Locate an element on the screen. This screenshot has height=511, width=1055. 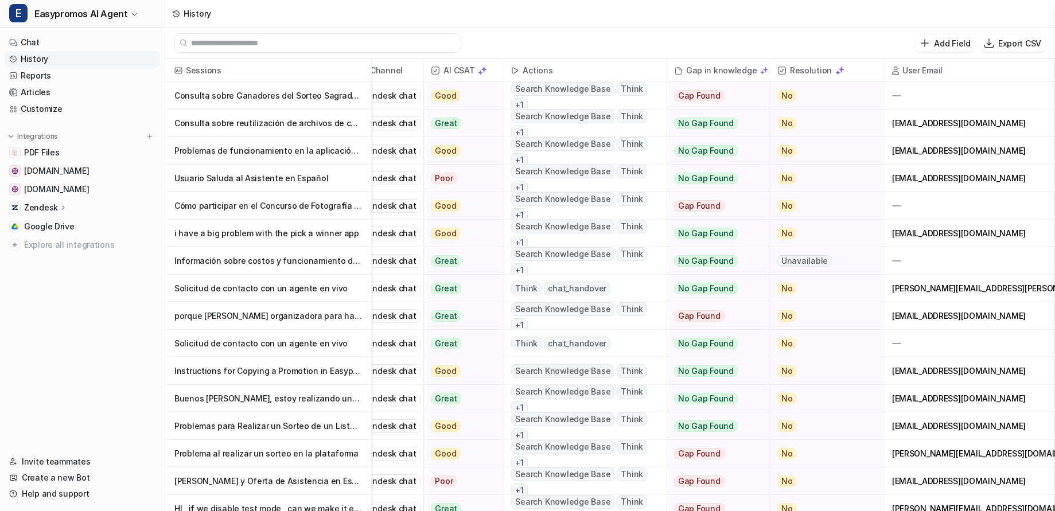
p: Usuario Saluda al Asistente en Español is located at coordinates (268, 178).